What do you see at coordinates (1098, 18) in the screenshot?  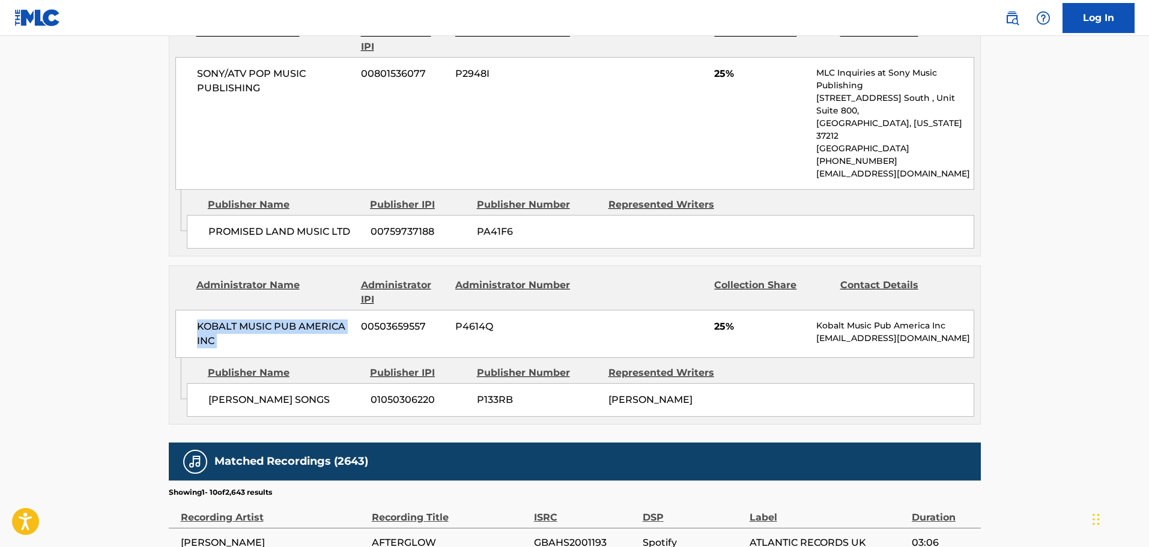 I see `a: Log In` at bounding box center [1098, 18].